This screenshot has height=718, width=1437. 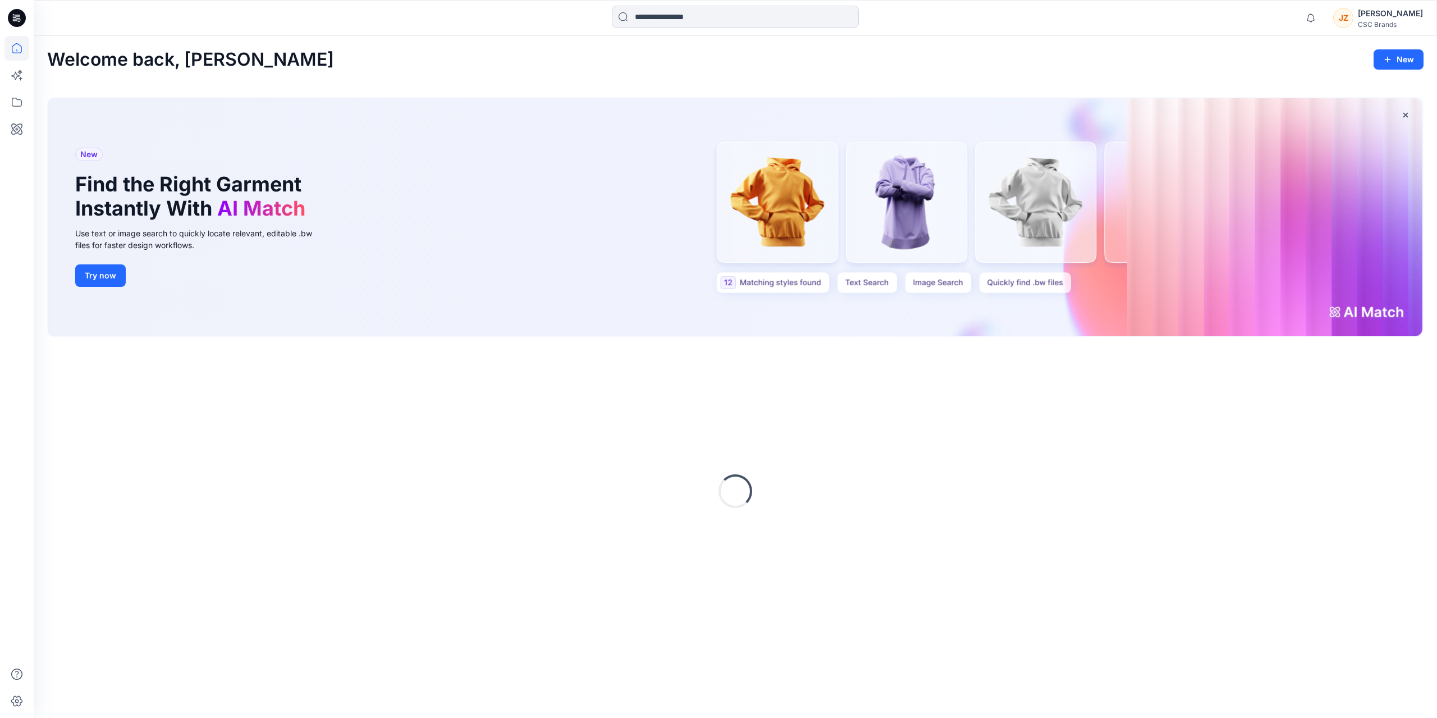 What do you see at coordinates (1390, 24) in the screenshot?
I see `div: CSC Brands` at bounding box center [1390, 24].